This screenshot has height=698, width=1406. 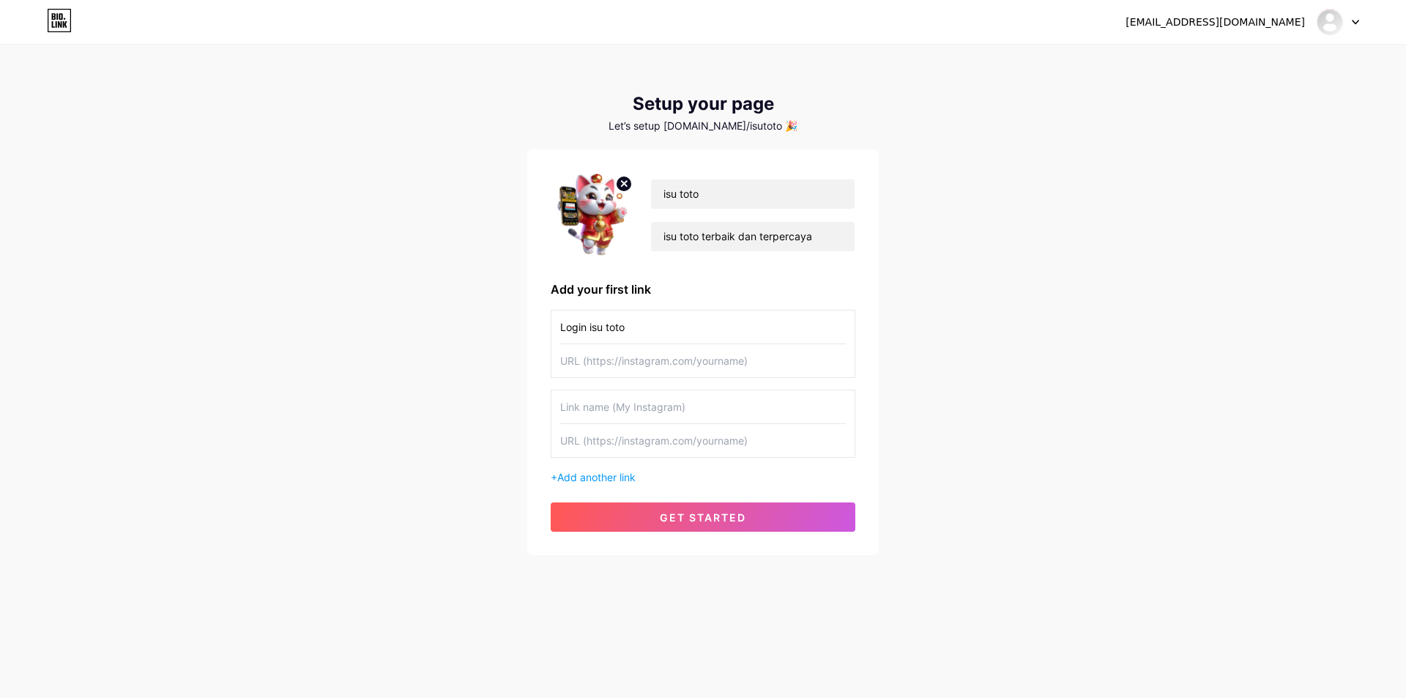 What do you see at coordinates (753, 237) in the screenshot?
I see `input: bio` at bounding box center [753, 237].